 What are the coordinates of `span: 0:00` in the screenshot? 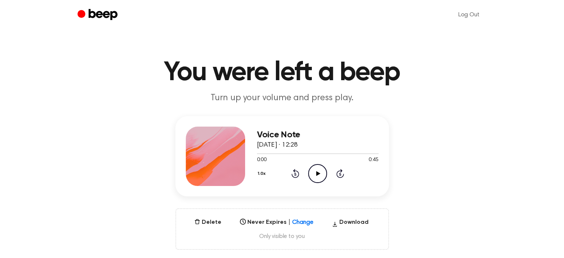 It's located at (262, 160).